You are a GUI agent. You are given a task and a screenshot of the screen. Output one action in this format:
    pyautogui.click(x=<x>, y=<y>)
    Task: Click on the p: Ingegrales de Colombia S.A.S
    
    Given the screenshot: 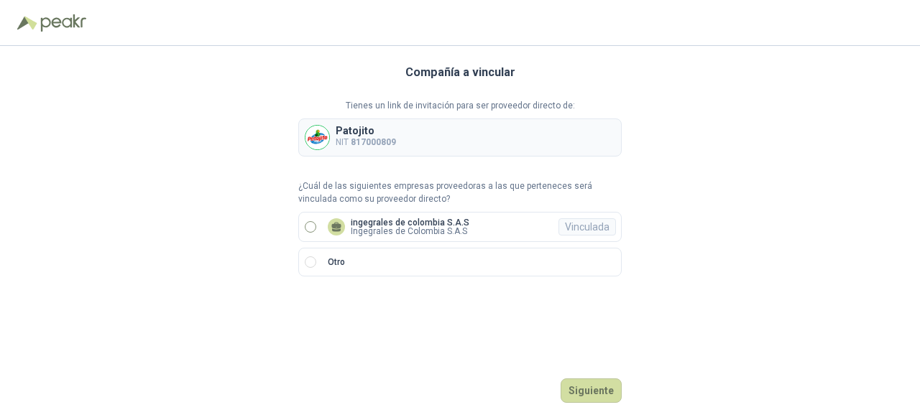 What is the action you would take?
    pyautogui.click(x=410, y=231)
    